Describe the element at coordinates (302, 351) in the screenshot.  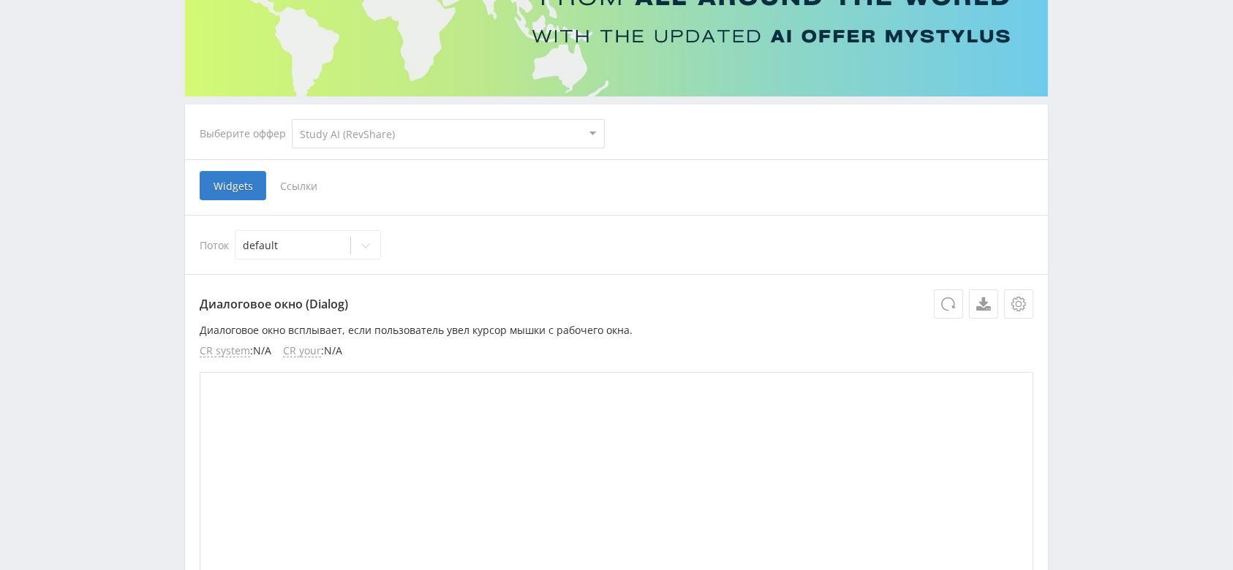
I see `span: CR your` at that location.